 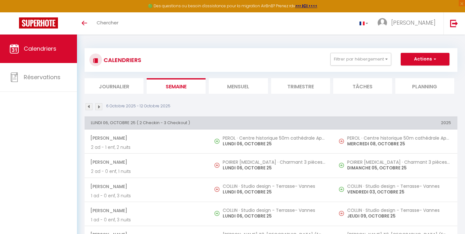 I want to click on span: Réservations, so click(x=42, y=77).